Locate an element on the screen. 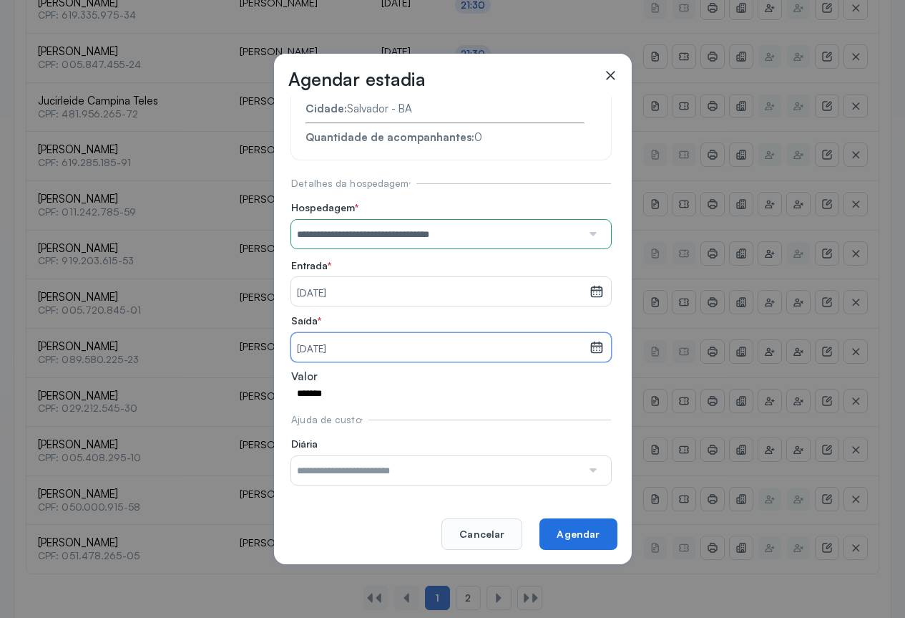 This screenshot has height=618, width=905. h3: Agendar estadia is located at coordinates (357, 79).